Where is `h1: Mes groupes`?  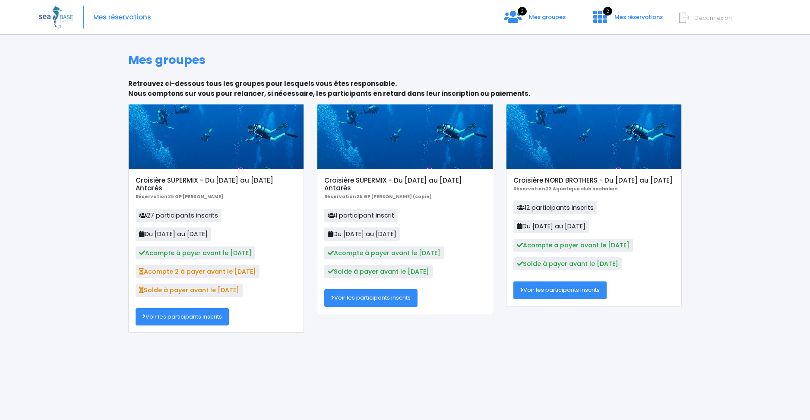
h1: Mes groupes is located at coordinates (405, 60).